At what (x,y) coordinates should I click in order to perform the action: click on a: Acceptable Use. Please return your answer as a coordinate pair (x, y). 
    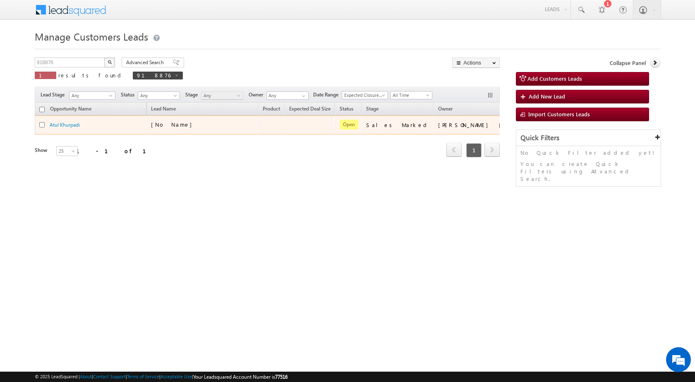
    Looking at the image, I should click on (176, 376).